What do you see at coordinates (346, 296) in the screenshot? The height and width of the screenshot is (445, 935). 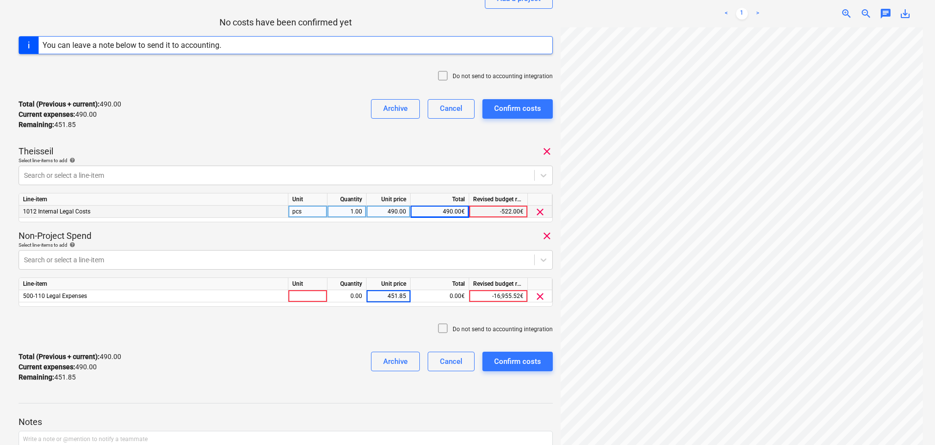 I see `div: 0.00` at bounding box center [346, 296].